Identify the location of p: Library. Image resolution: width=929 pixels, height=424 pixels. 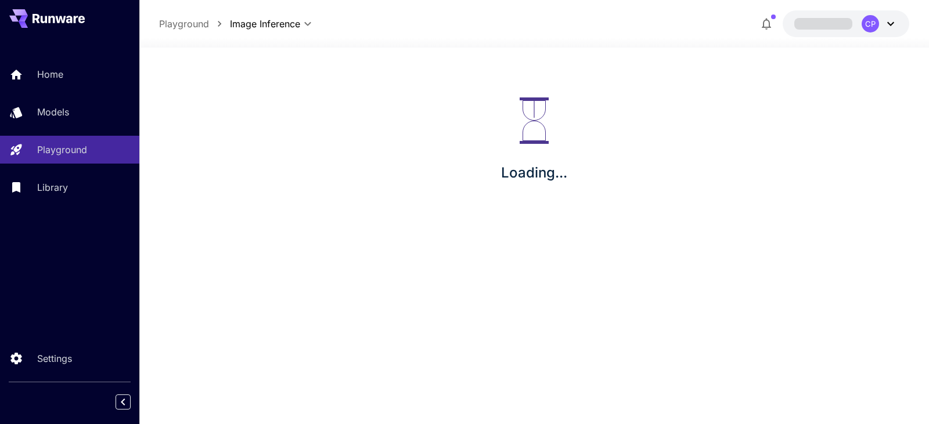
(52, 187).